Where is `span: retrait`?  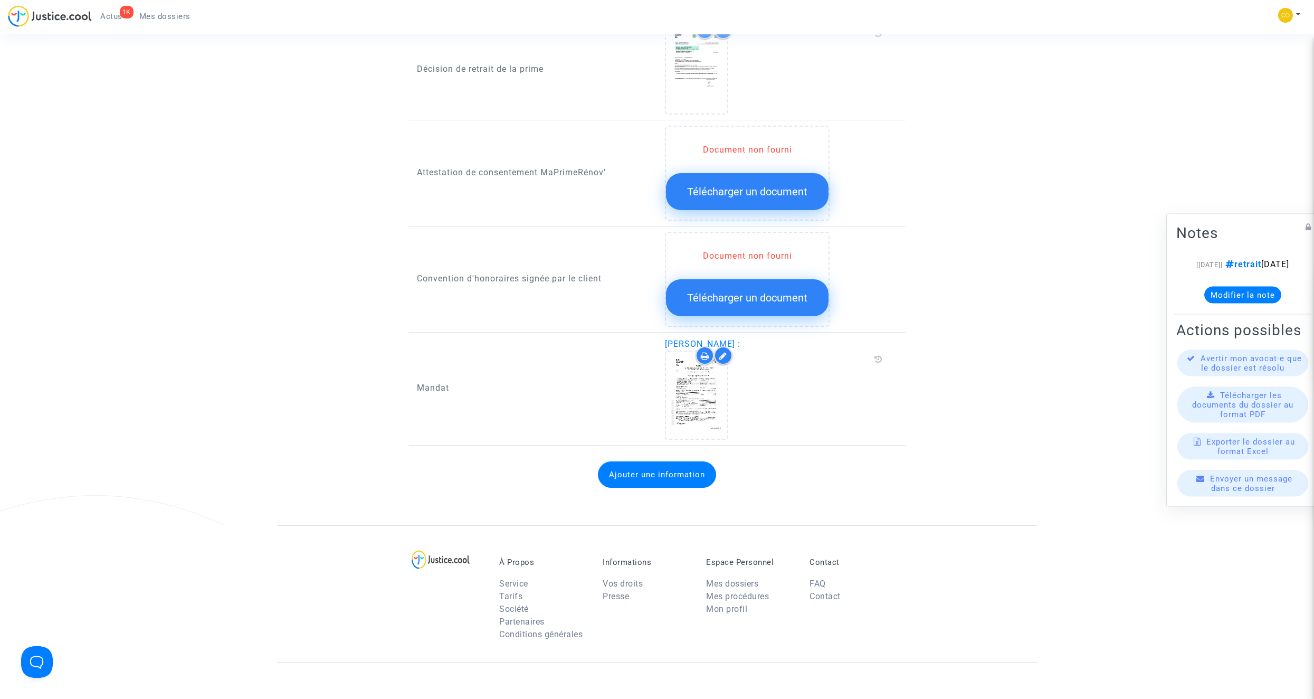
span: retrait is located at coordinates (1241, 264).